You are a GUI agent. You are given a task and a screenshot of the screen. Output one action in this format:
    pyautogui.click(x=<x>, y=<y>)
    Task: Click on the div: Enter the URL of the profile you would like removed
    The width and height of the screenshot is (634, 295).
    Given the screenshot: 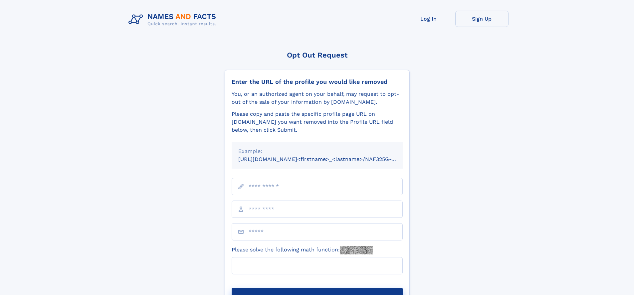 What is the action you would take?
    pyautogui.click(x=317, y=82)
    